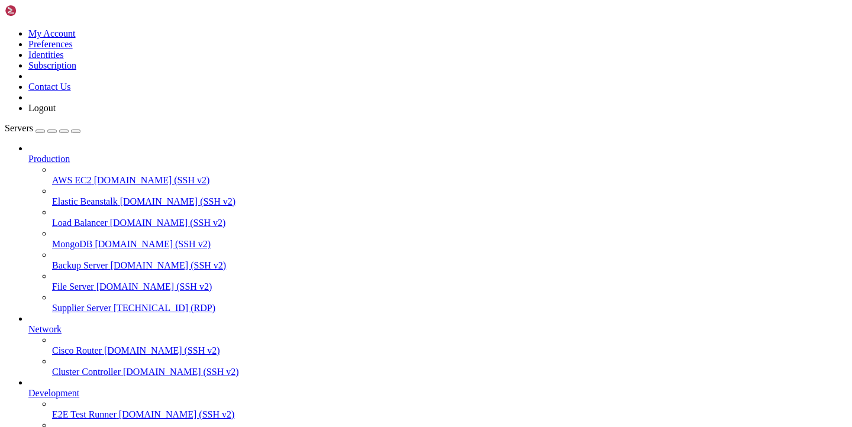 The height and width of the screenshot is (427, 852). I want to click on span: Backup Server, so click(80, 265).